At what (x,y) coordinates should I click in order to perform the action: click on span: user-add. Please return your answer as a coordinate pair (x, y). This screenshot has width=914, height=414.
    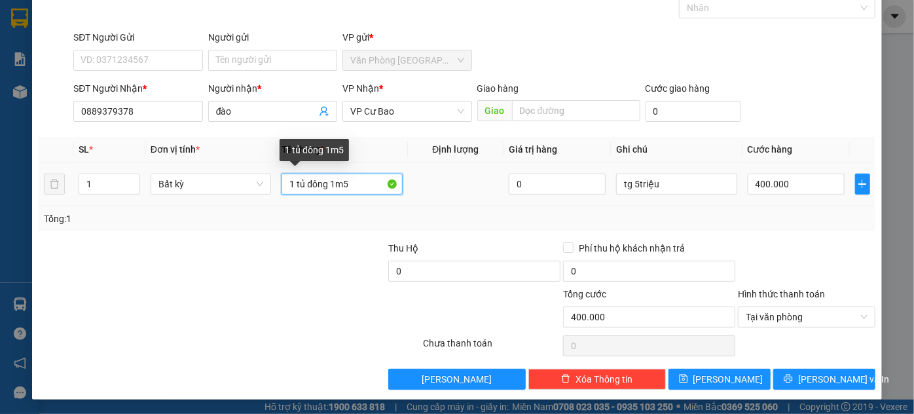
    Looking at the image, I should click on (324, 111).